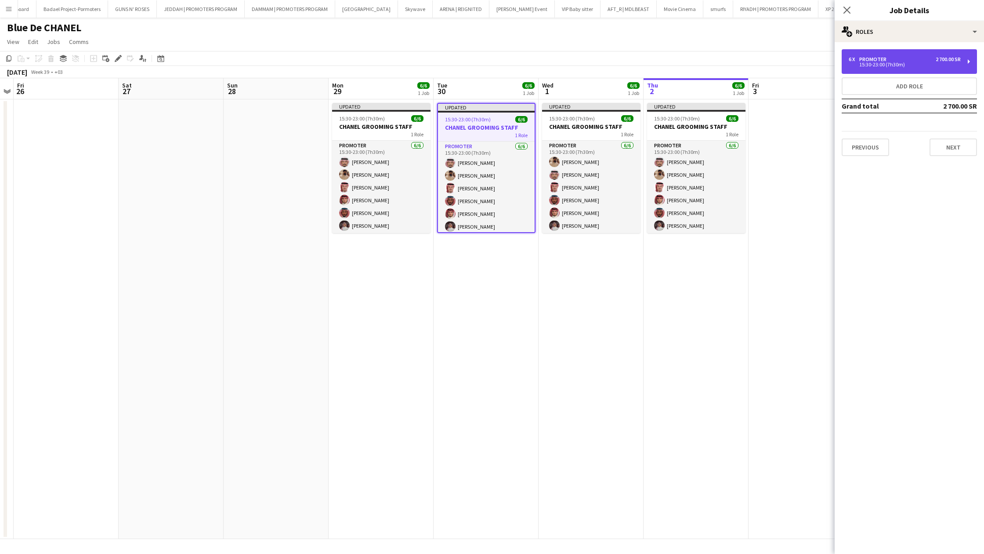 This screenshot has height=554, width=984. Describe the element at coordinates (680, 9) in the screenshot. I see `button: Movie Cinema` at that location.